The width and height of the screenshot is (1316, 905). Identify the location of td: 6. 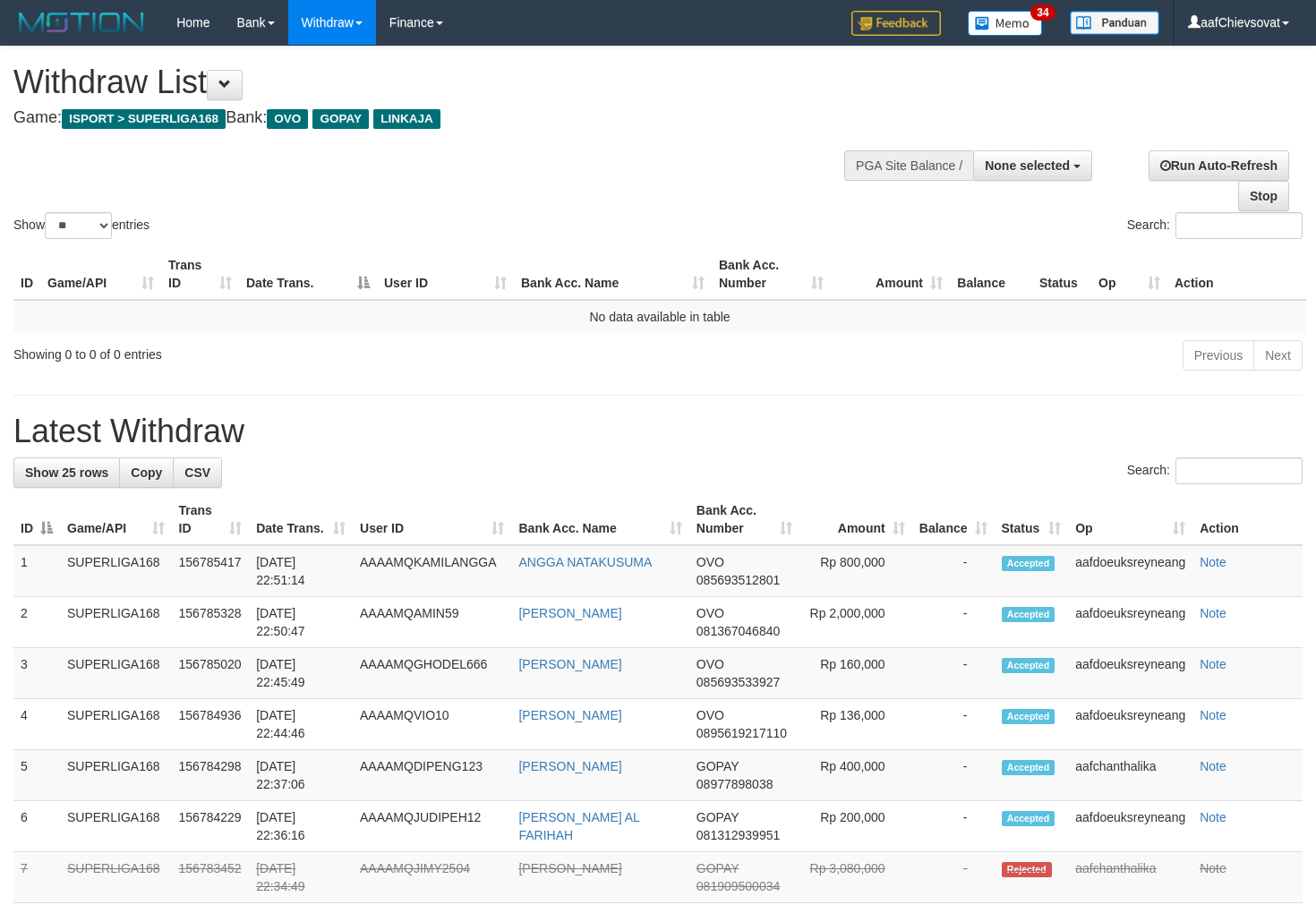
(37, 826).